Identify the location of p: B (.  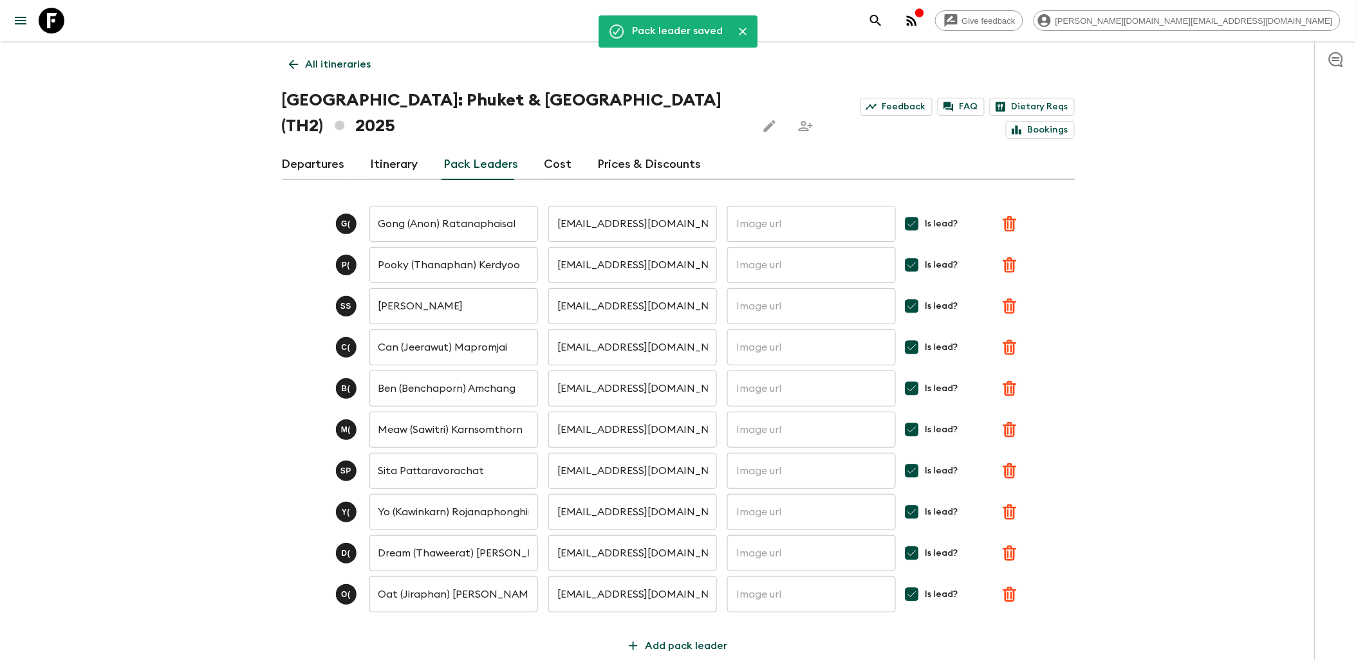
(346, 389).